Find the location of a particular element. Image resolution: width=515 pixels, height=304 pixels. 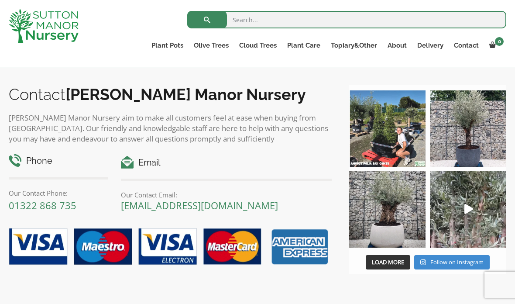

a: Topiary&Other is located at coordinates (354, 45).